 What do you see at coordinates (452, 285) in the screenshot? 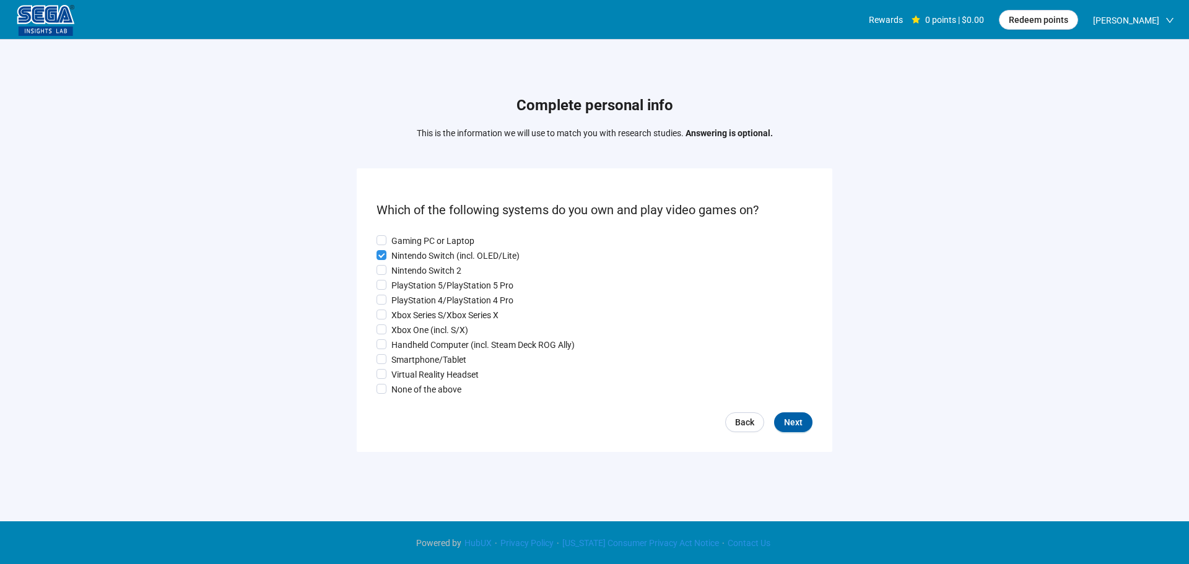
I see `p: PlayStation 5/PlayStation 5 Pro` at bounding box center [452, 285].